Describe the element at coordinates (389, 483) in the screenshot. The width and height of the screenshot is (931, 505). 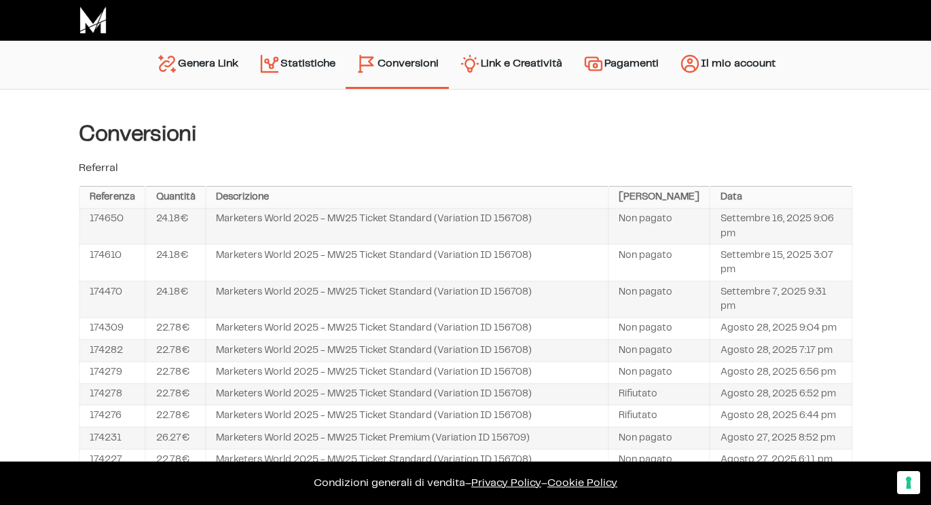
I see `a: Condizioni generali di vendita` at that location.